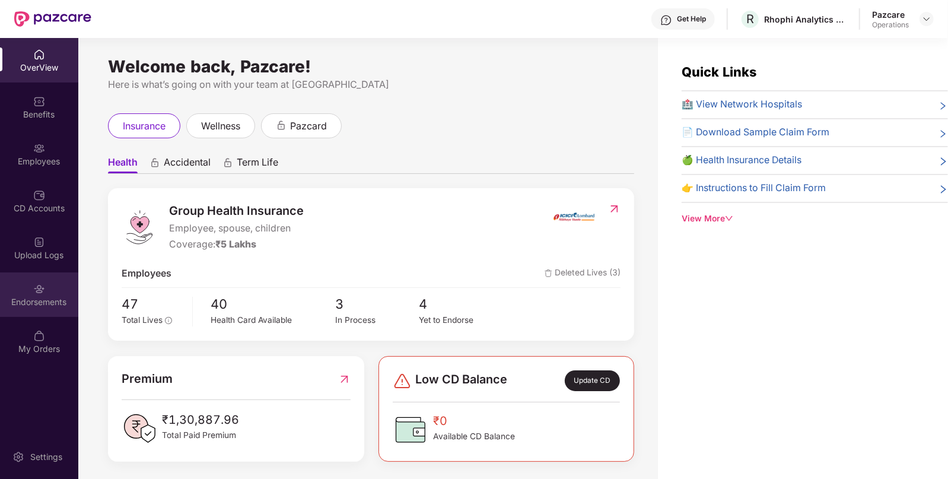 This screenshot has width=948, height=479. I want to click on span: 4, so click(460, 304).